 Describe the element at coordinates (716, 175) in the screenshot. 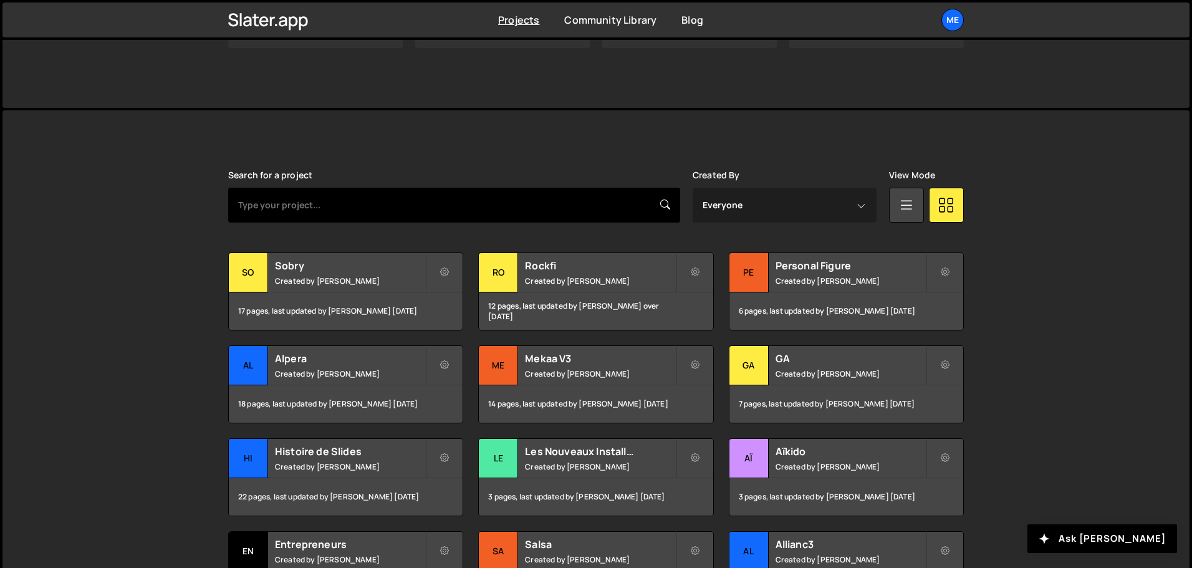

I see `label: Created By` at that location.